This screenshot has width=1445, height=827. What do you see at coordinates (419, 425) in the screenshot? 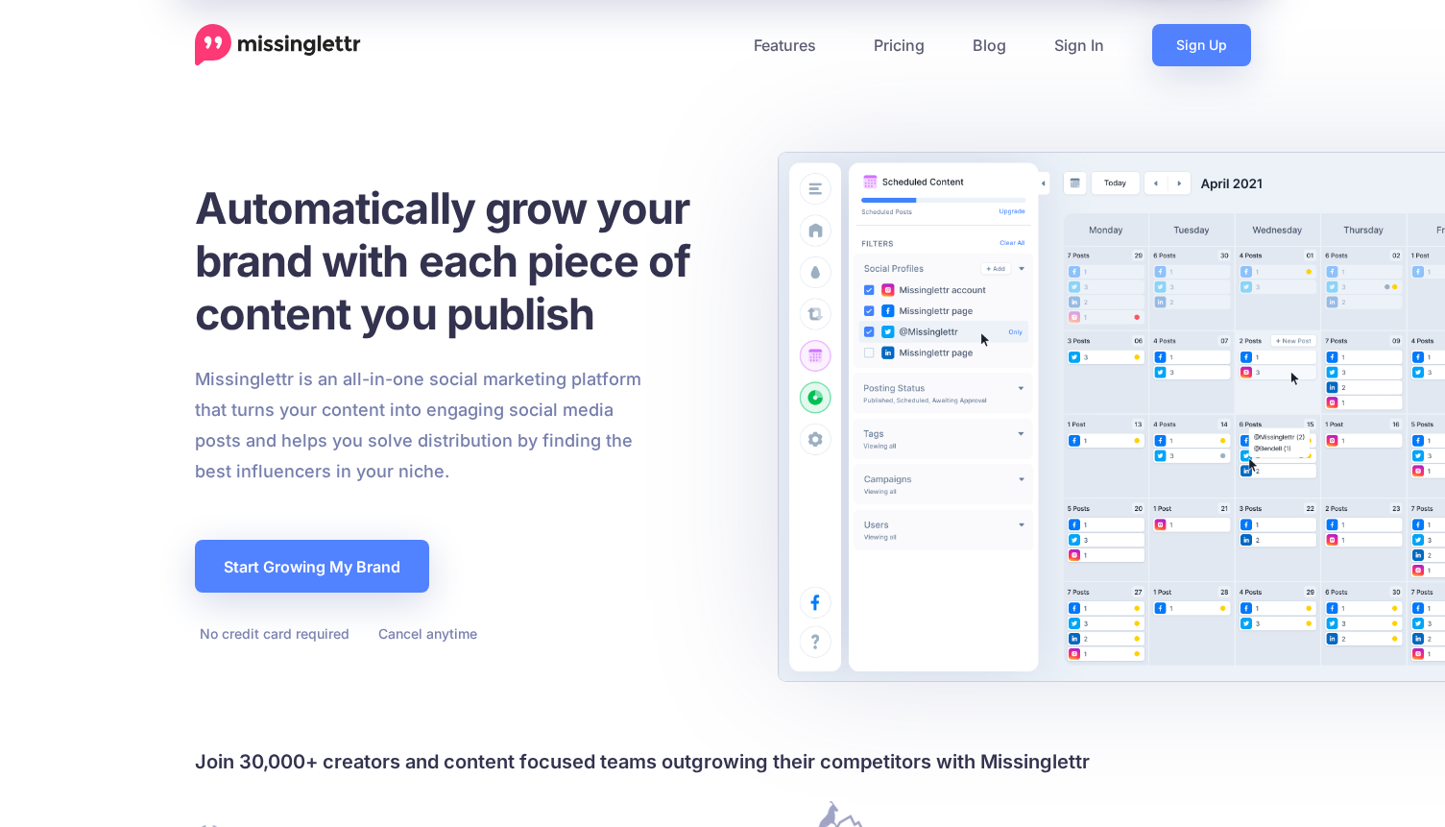
I see `p: Missinglettr is an all-in-one social marketing platform that turns your content into engaging soc...` at bounding box center [419, 425].